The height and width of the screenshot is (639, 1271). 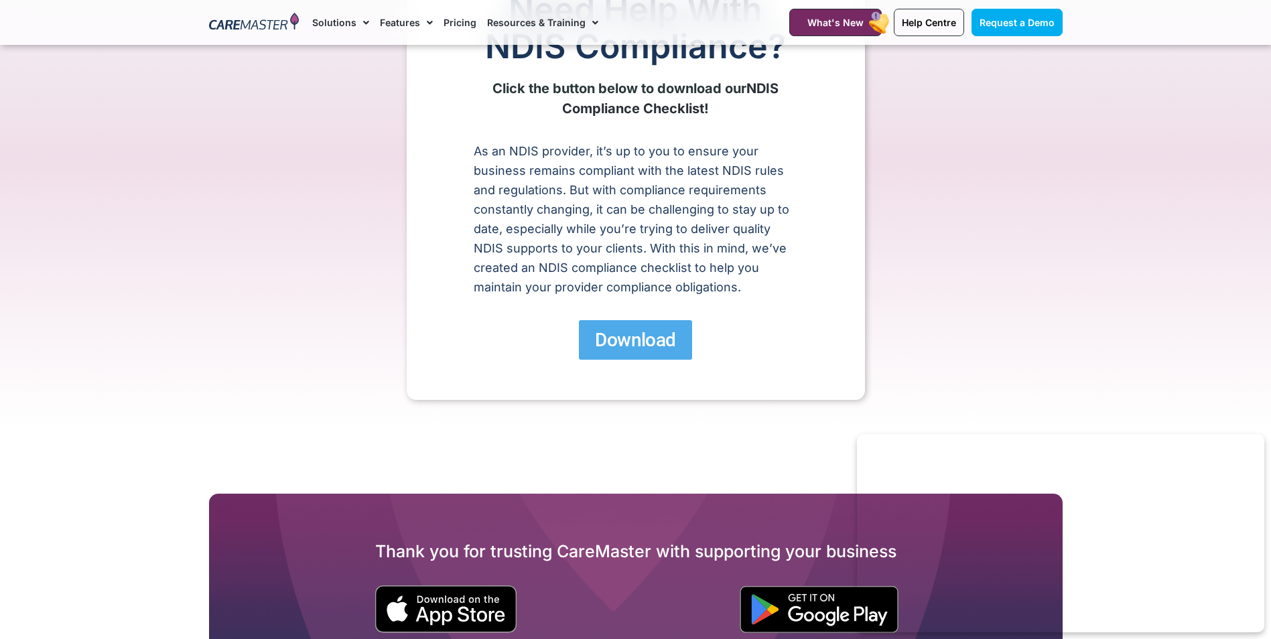 What do you see at coordinates (929, 22) in the screenshot?
I see `span: Help Centre` at bounding box center [929, 22].